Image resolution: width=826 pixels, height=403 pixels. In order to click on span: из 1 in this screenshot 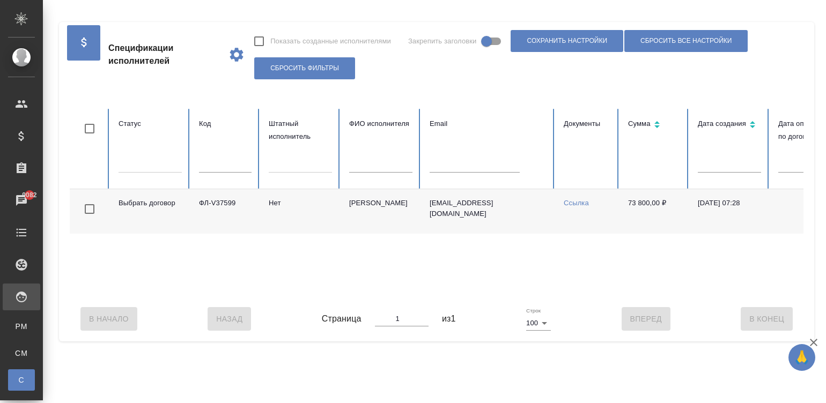, I will do `click(449, 319)`.